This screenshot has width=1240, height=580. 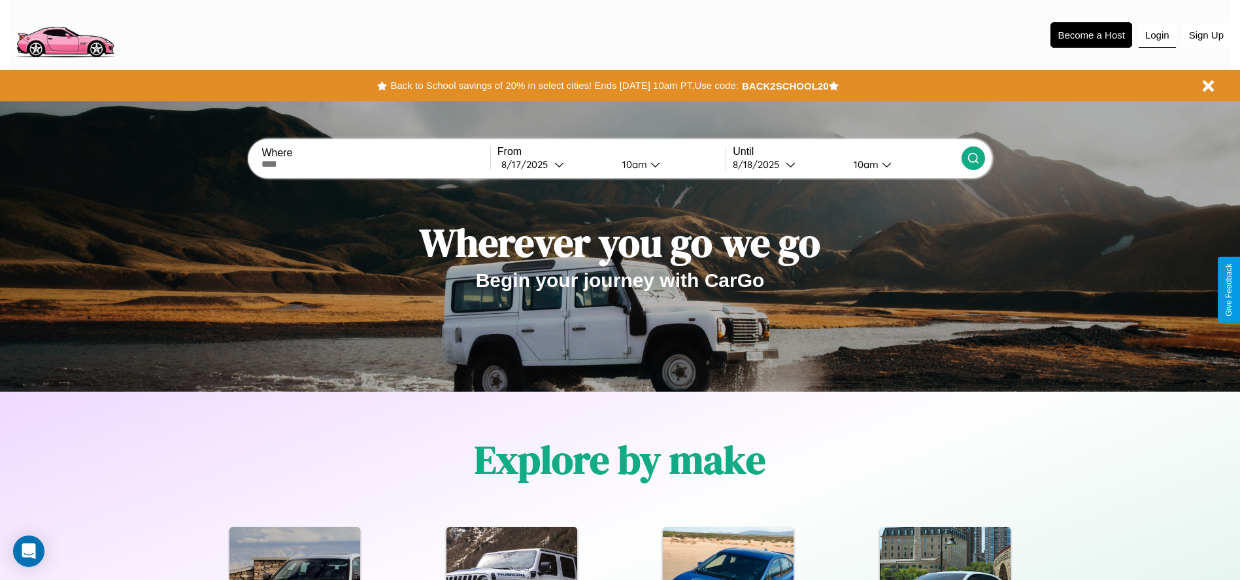 What do you see at coordinates (847, 152) in the screenshot?
I see `label: Until` at bounding box center [847, 152].